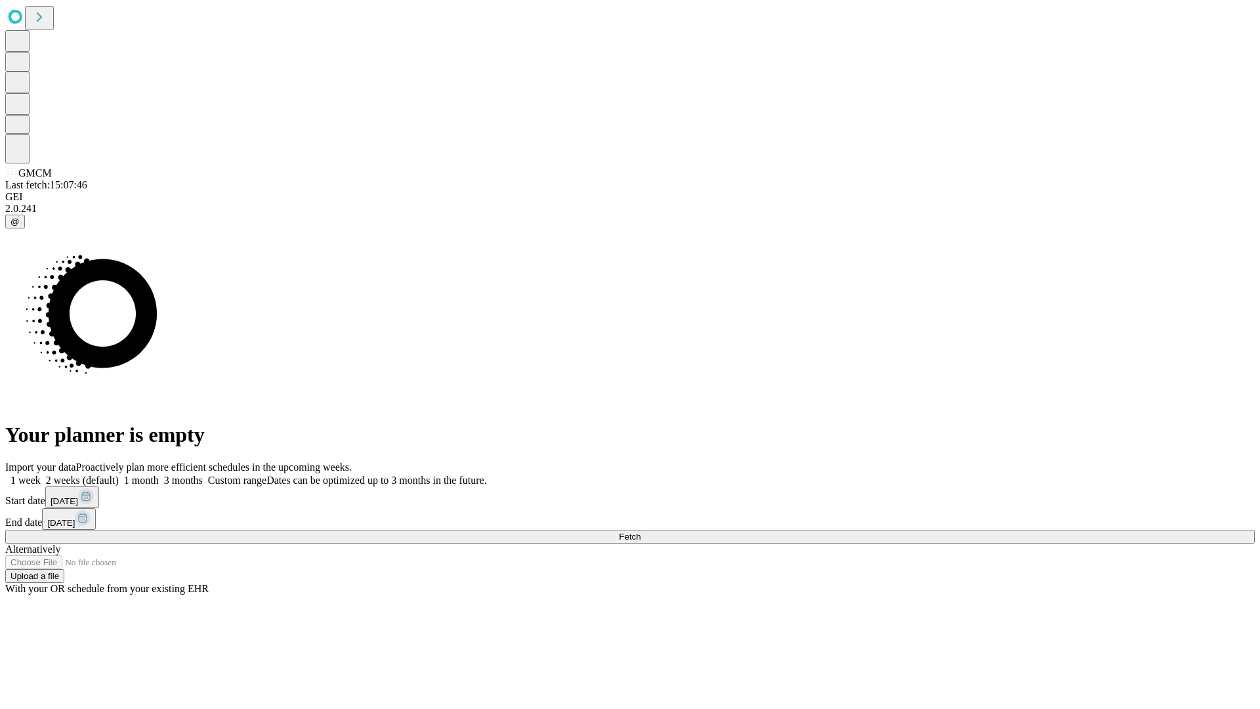 This screenshot has height=709, width=1260. What do you see at coordinates (35, 575) in the screenshot?
I see `button: Upload a file` at bounding box center [35, 575].